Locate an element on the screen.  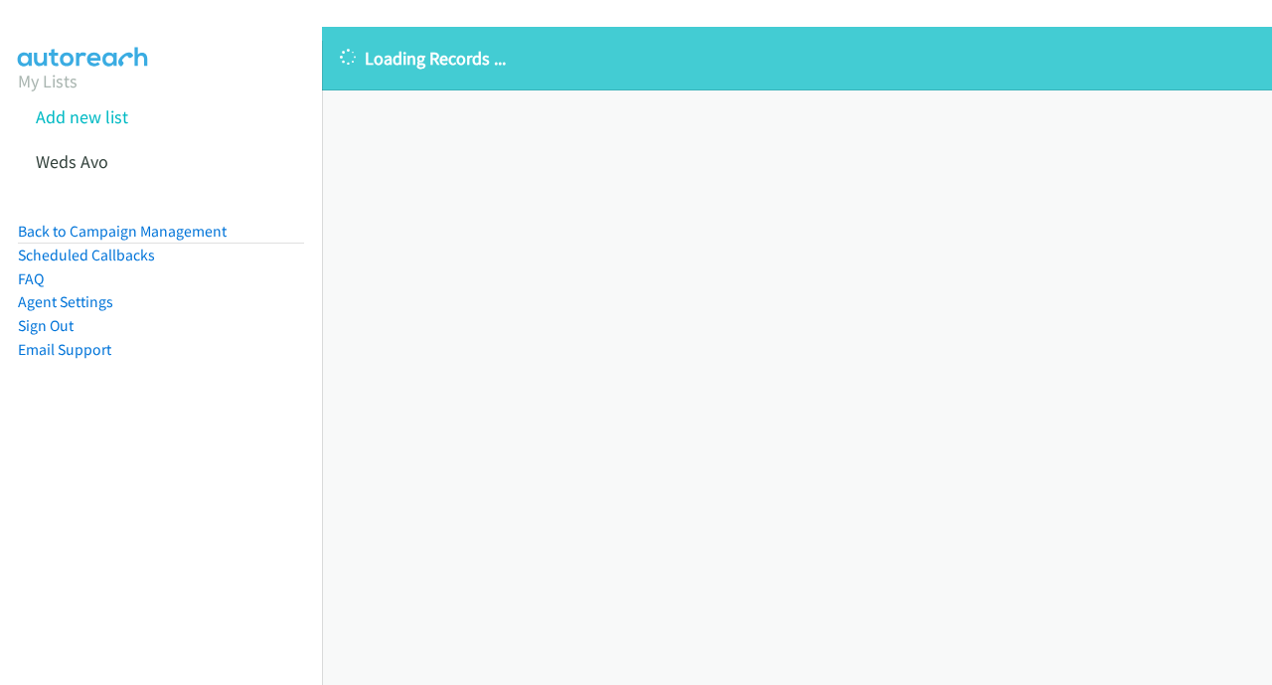
p: Loading Records ... is located at coordinates (797, 58).